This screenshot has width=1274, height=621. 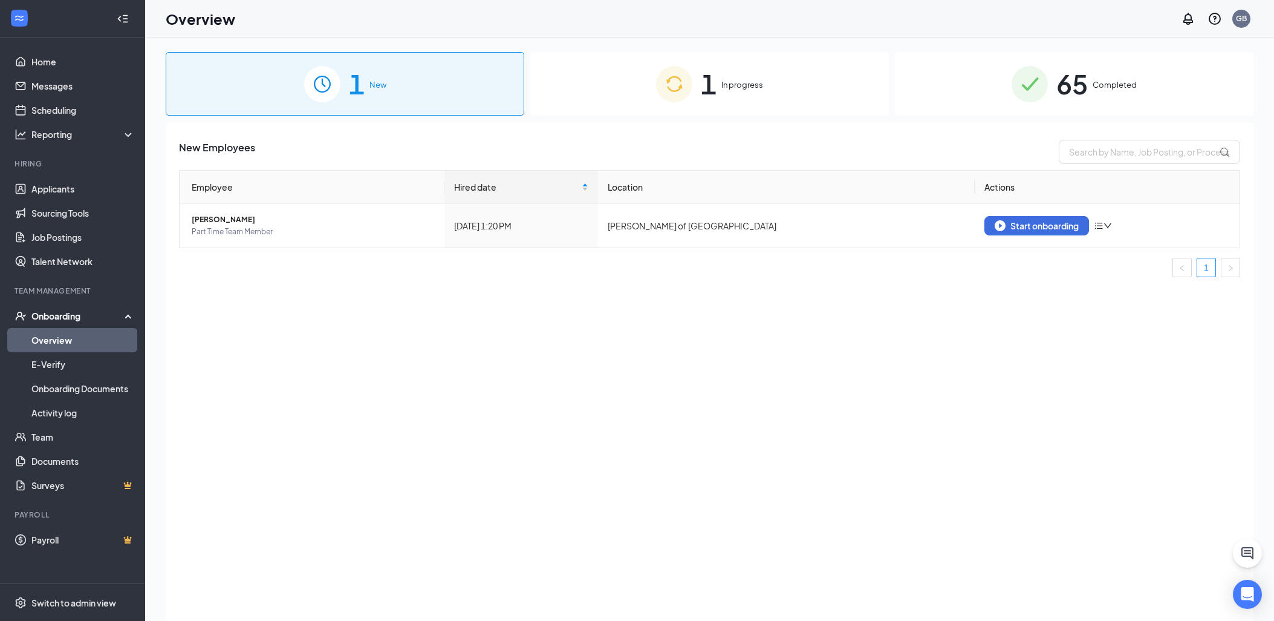 What do you see at coordinates (83, 86) in the screenshot?
I see `a: Messages` at bounding box center [83, 86].